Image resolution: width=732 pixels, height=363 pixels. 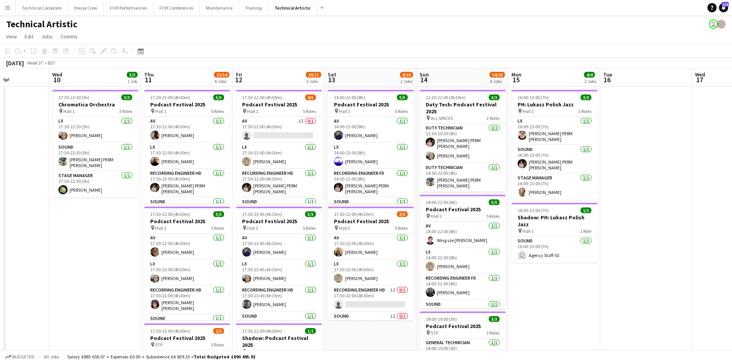 What do you see at coordinates (29, 36) in the screenshot?
I see `a: Edit` at bounding box center [29, 36].